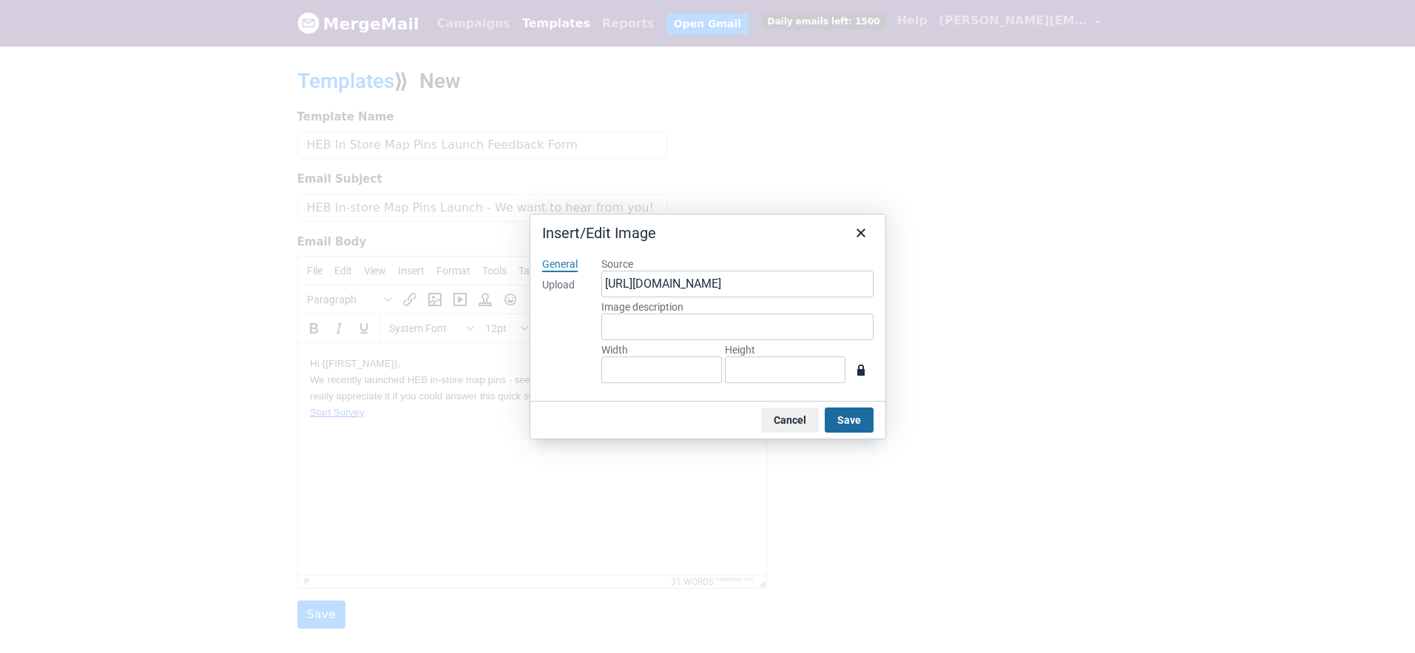  What do you see at coordinates (861, 370) in the screenshot?
I see `button: Constrain proportions` at bounding box center [861, 370].